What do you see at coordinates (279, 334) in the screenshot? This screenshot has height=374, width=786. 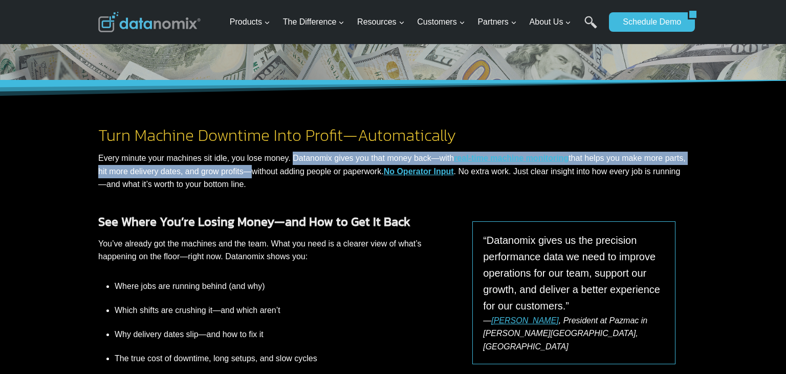 I see `li: Why delivery dates slip—and how to fix it` at bounding box center [279, 334].